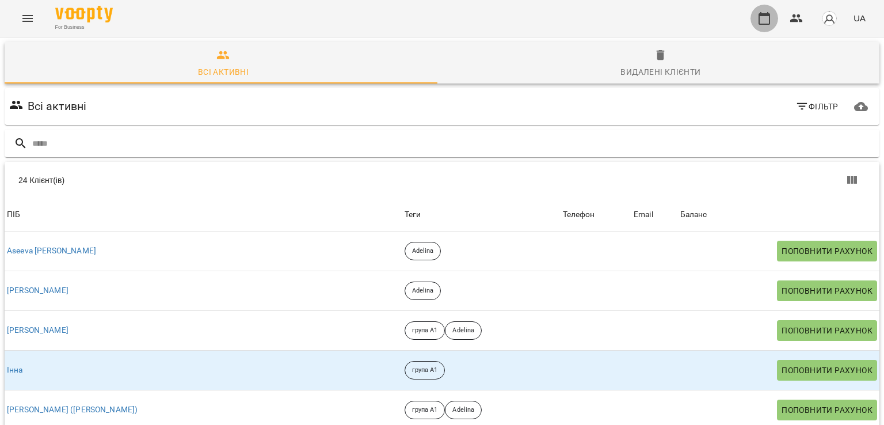  What do you see at coordinates (817, 106) in the screenshot?
I see `span: Фільтр` at bounding box center [817, 106].